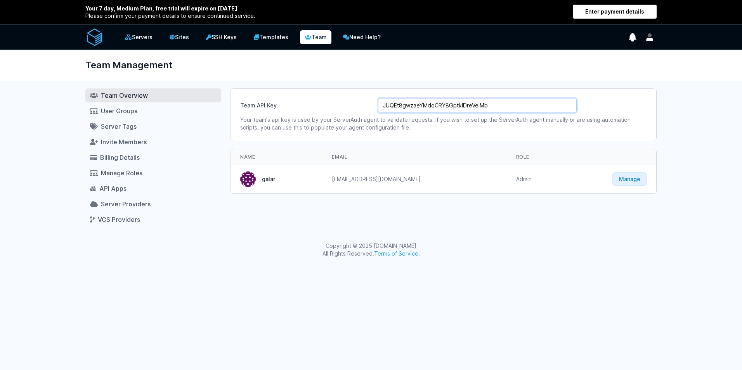  I want to click on h1: Team Management, so click(129, 65).